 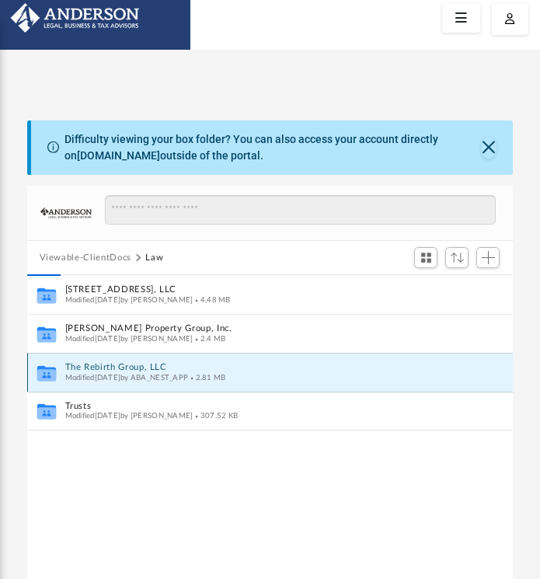 I want to click on button: Law, so click(x=154, y=258).